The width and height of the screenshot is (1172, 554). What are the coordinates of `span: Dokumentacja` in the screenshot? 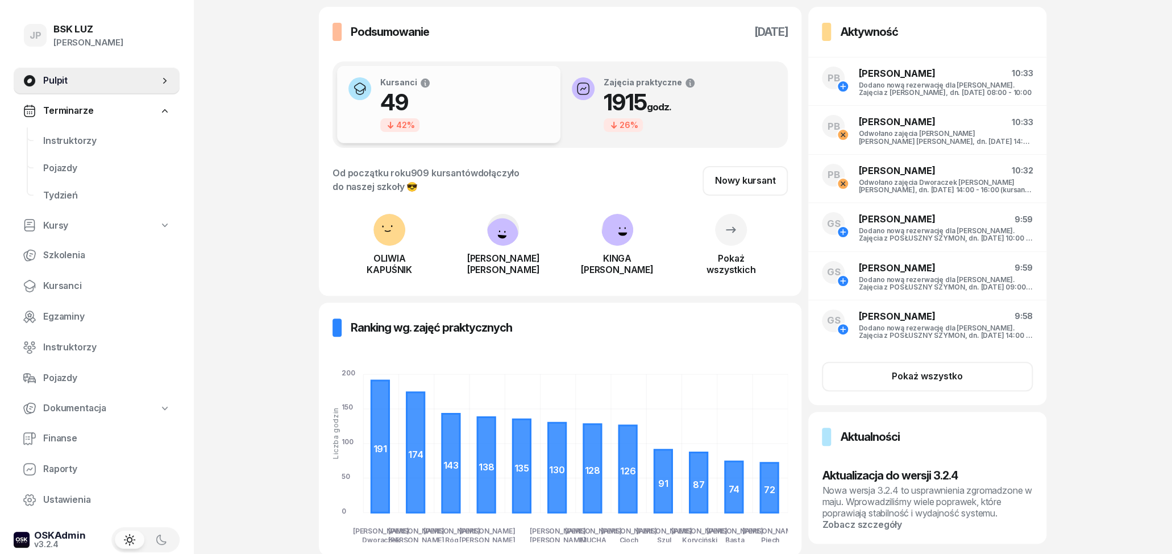 It's located at (74, 408).